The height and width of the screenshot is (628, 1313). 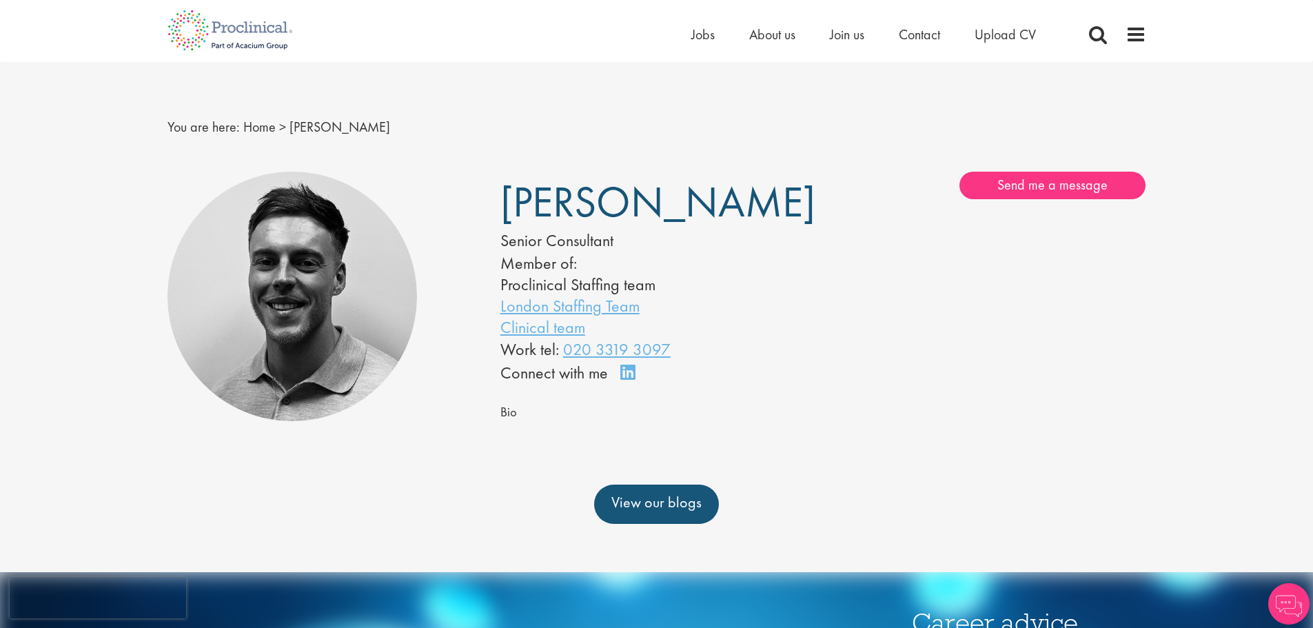 What do you see at coordinates (641, 241) in the screenshot?
I see `div: Senior Consultant` at bounding box center [641, 241].